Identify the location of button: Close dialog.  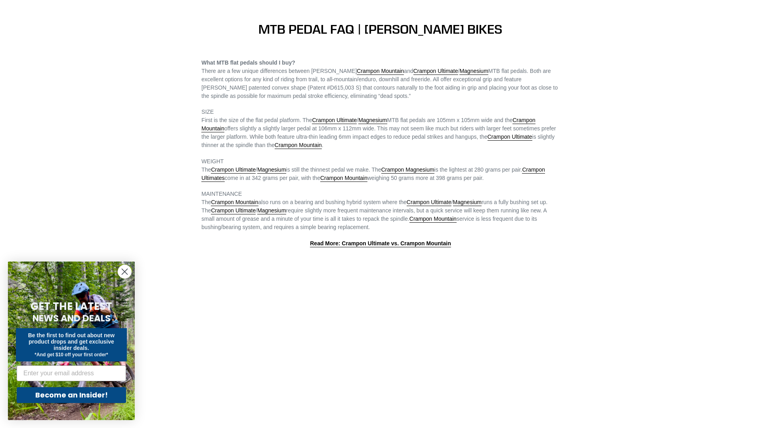
(124, 272).